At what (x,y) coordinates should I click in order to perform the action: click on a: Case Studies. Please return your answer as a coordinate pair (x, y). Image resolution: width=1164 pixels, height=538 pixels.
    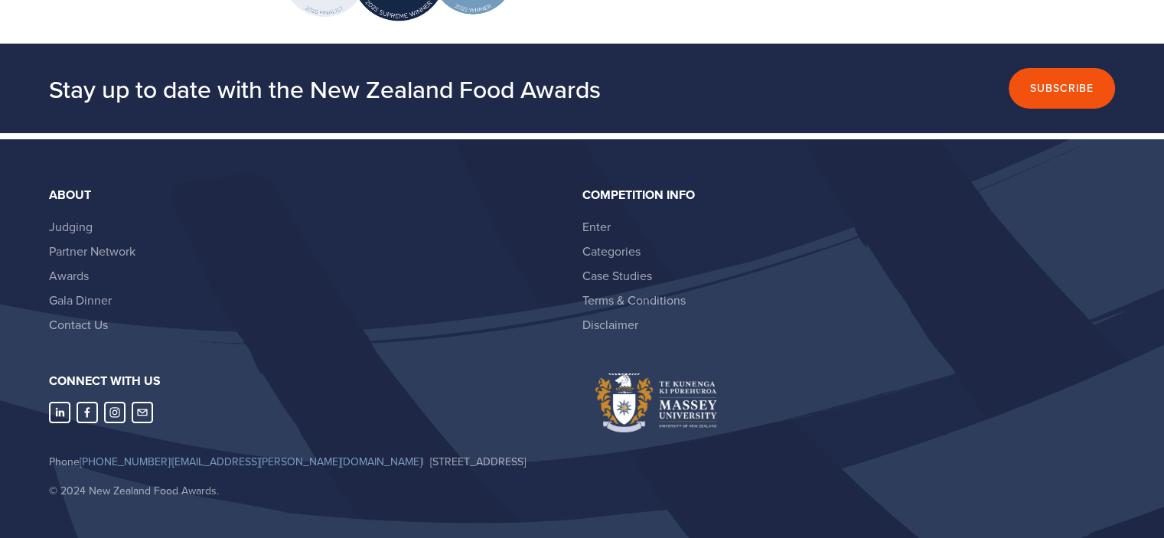
    Looking at the image, I should click on (617, 276).